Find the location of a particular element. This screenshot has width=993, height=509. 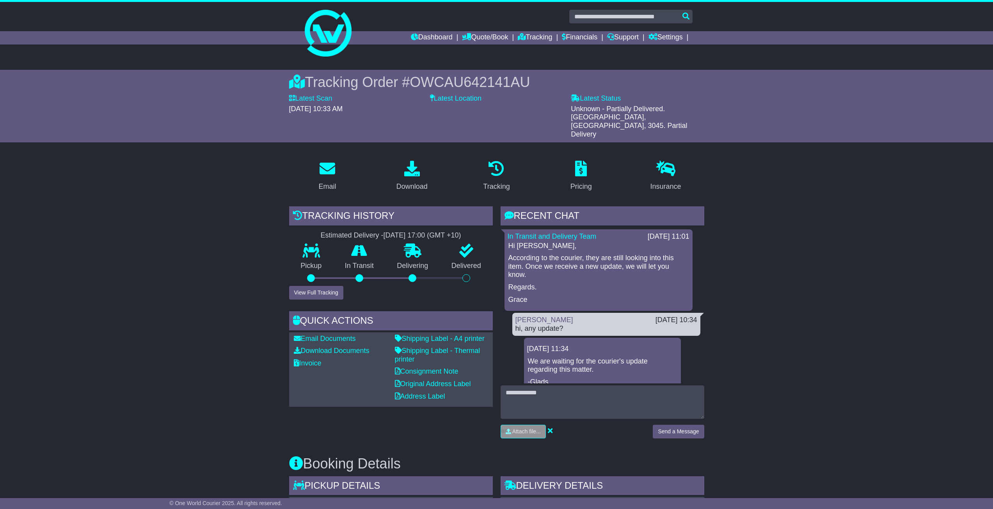

a: Invoice is located at coordinates (308, 363).